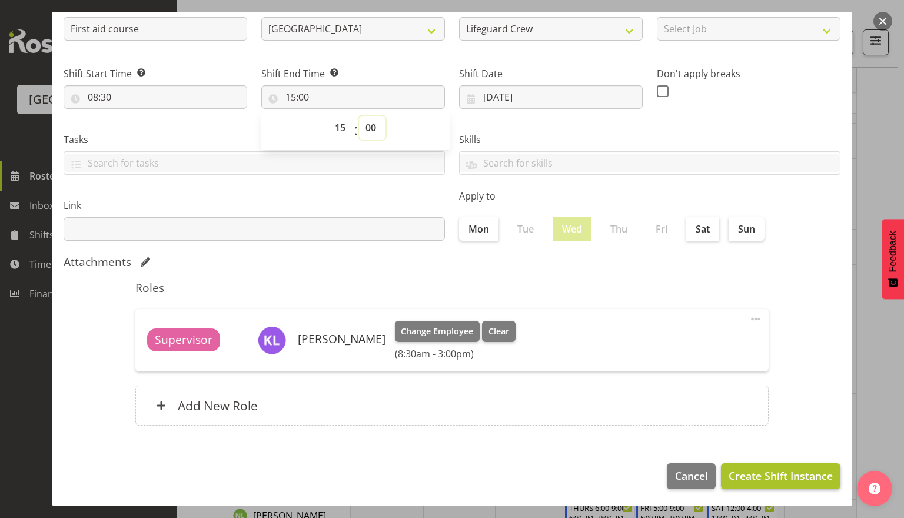 The width and height of the screenshot is (904, 518). What do you see at coordinates (97, 262) in the screenshot?
I see `h5: Attachments` at bounding box center [97, 262].